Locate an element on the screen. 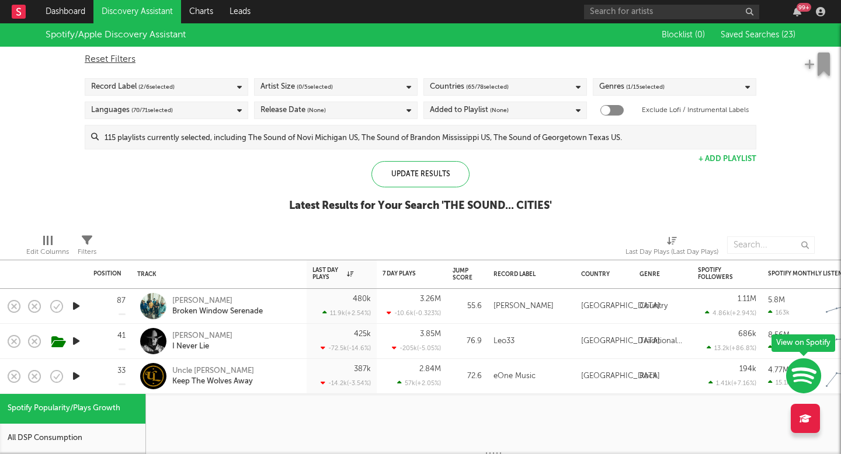 The image size is (841, 454). div: 72.6 is located at coordinates (467, 377).